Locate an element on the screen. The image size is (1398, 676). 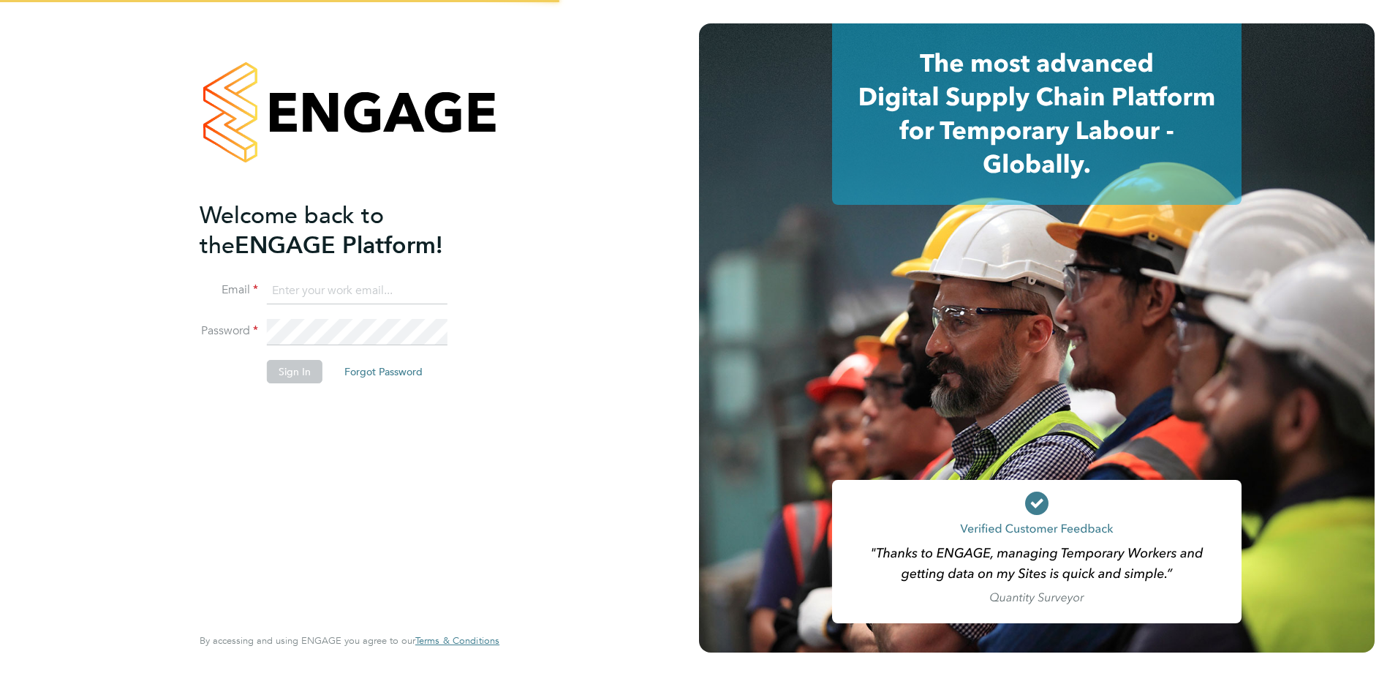
button: Sign In is located at coordinates (295, 371).